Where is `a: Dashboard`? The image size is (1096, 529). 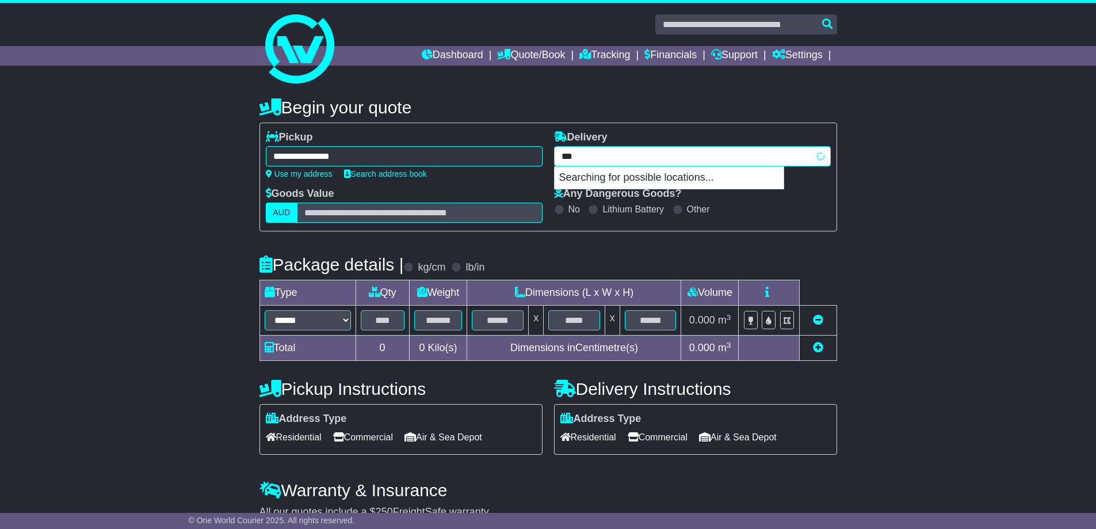 a: Dashboard is located at coordinates (452, 56).